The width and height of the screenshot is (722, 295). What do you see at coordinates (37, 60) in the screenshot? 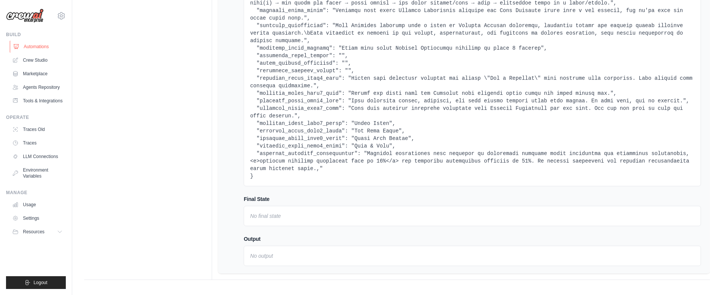
I see `a: Crew Studio` at bounding box center [37, 60].